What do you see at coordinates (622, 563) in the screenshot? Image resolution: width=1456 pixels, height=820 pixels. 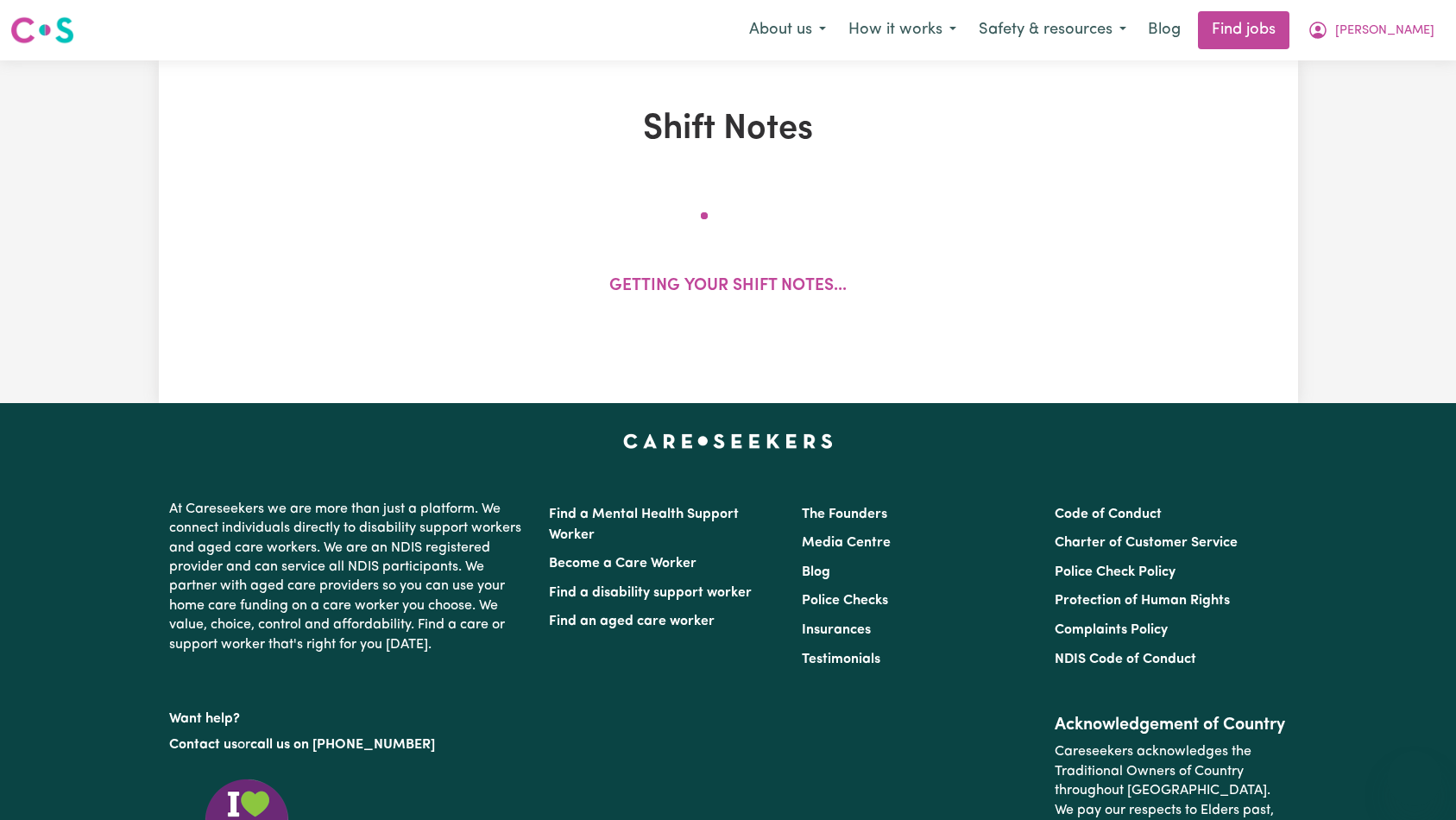 I see `a: Become a Care Worker` at bounding box center [622, 563].